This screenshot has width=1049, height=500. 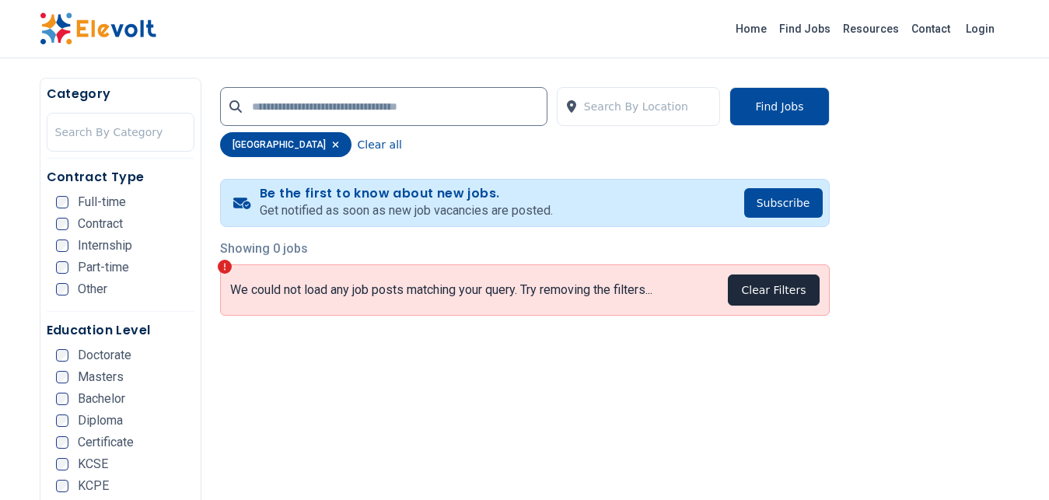 I want to click on a: Contact, so click(x=931, y=29).